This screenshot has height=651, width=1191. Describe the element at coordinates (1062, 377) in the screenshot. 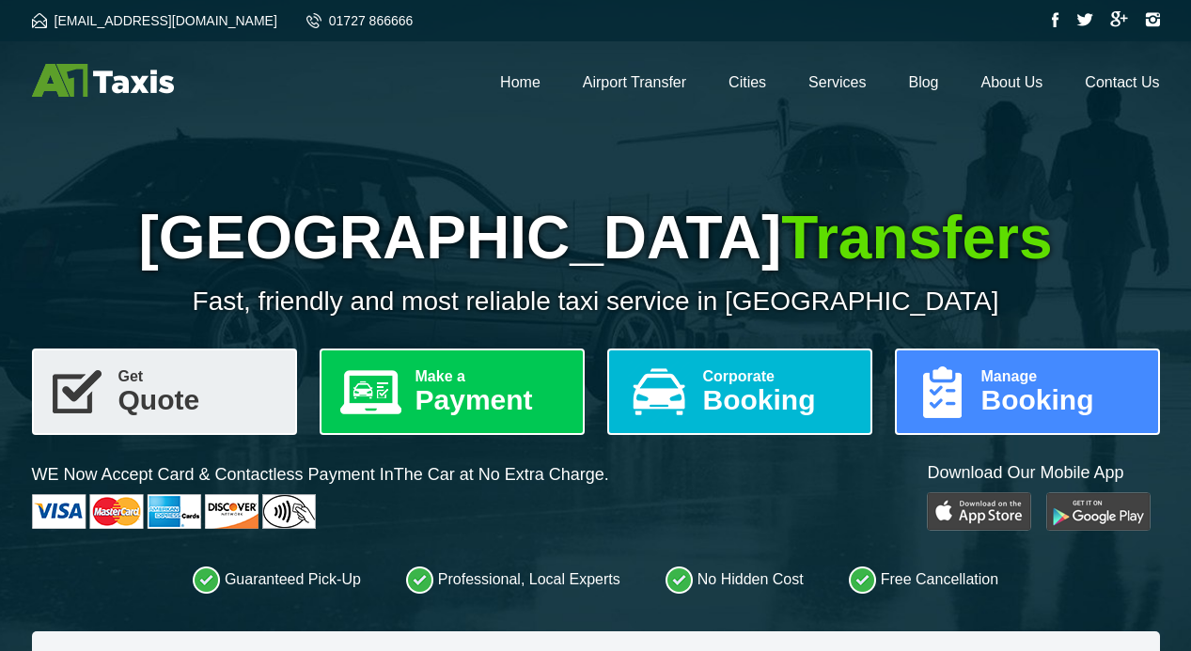

I see `span: Manage` at that location.